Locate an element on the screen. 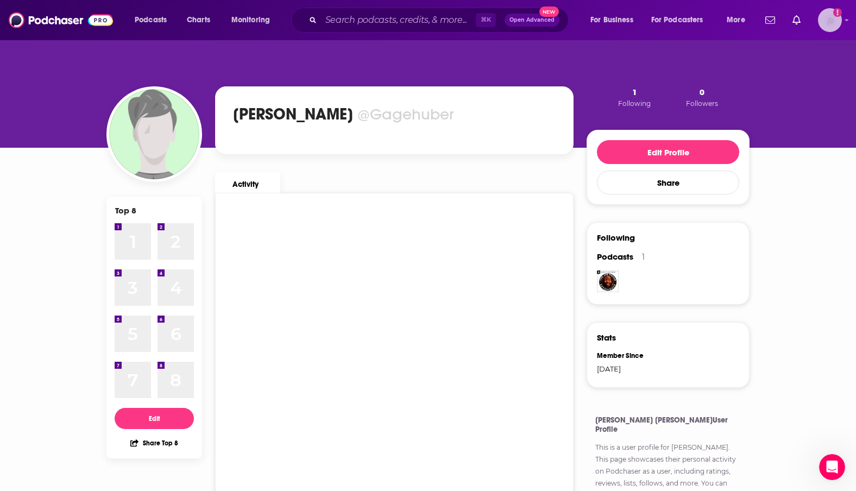  a: Podchaser - Follow, Share and Rate Podcasts is located at coordinates (61, 20).